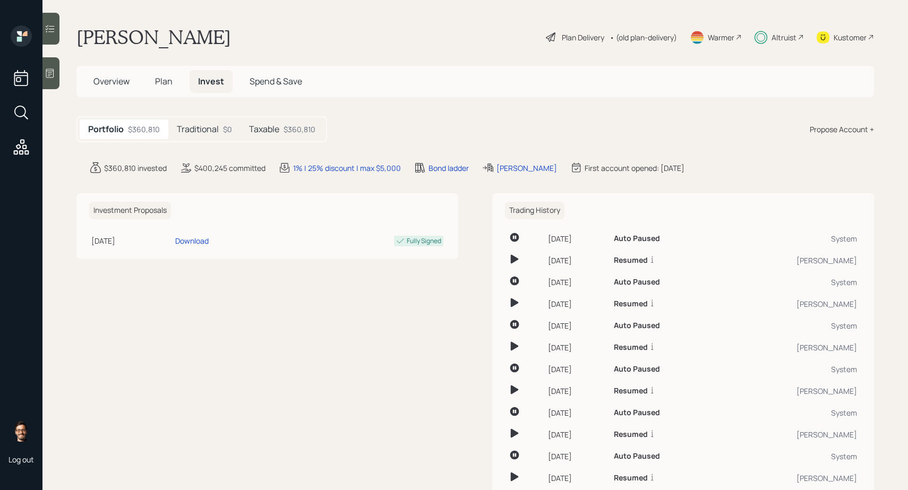 The width and height of the screenshot is (908, 490). Describe the element at coordinates (276, 81) in the screenshot. I see `span: Spend & Save` at that location.